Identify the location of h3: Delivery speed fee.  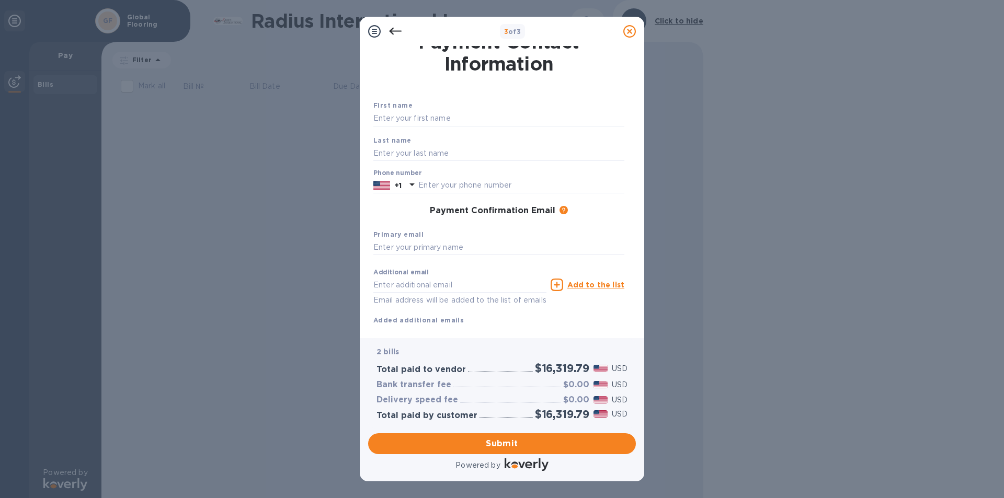
(417, 400).